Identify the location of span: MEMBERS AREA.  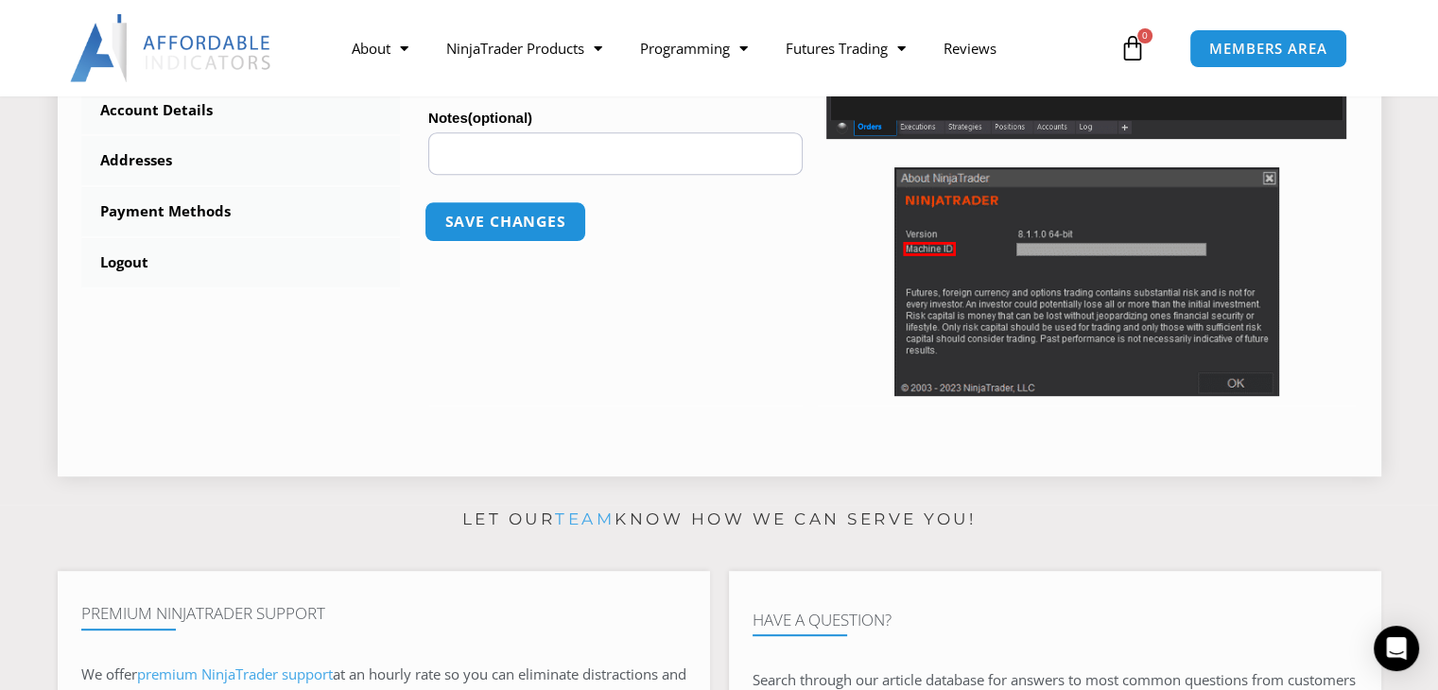
(1268, 48).